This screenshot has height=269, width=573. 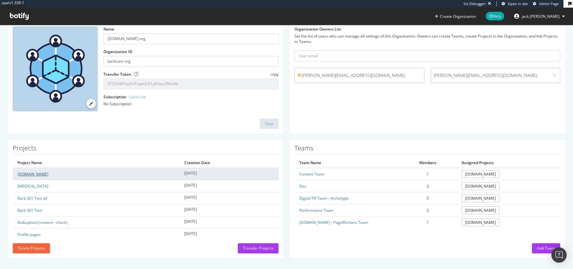 What do you see at coordinates (427, 186) in the screenshot?
I see `td: 3` at bounding box center [427, 186].